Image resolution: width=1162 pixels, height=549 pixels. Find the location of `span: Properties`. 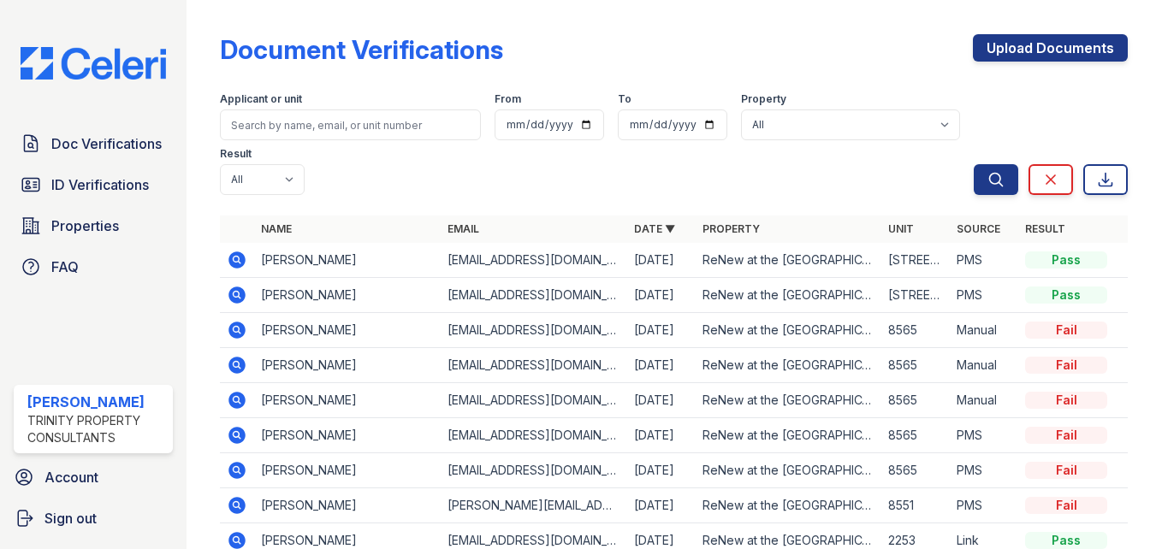

span: Properties is located at coordinates (85, 226).